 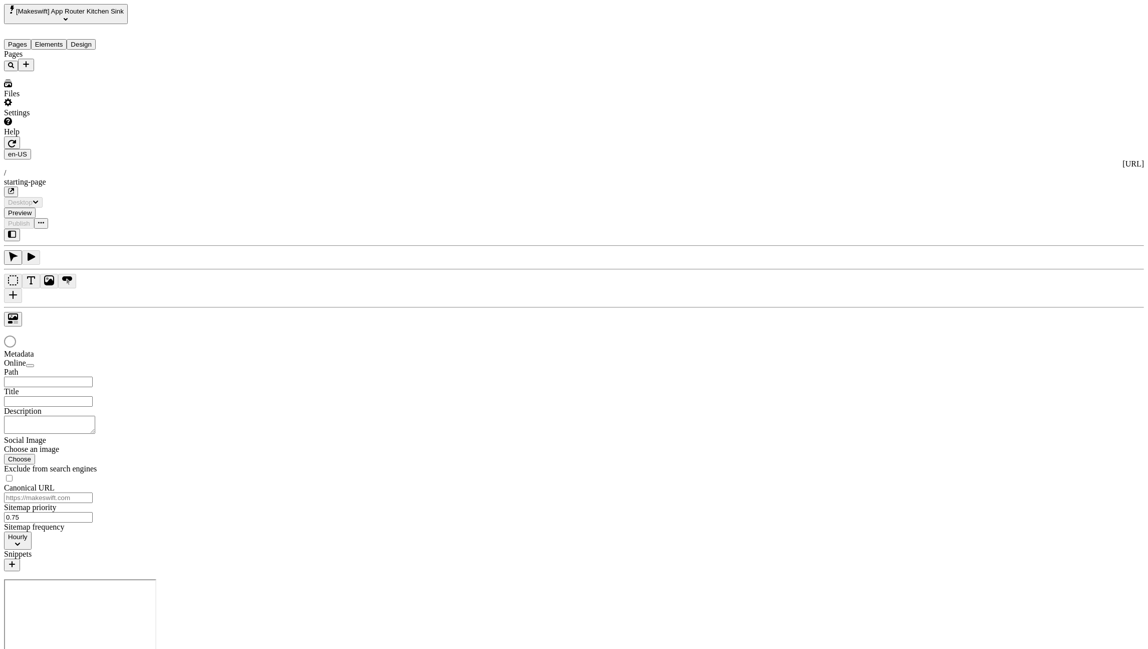 I want to click on button: Text, so click(x=31, y=281).